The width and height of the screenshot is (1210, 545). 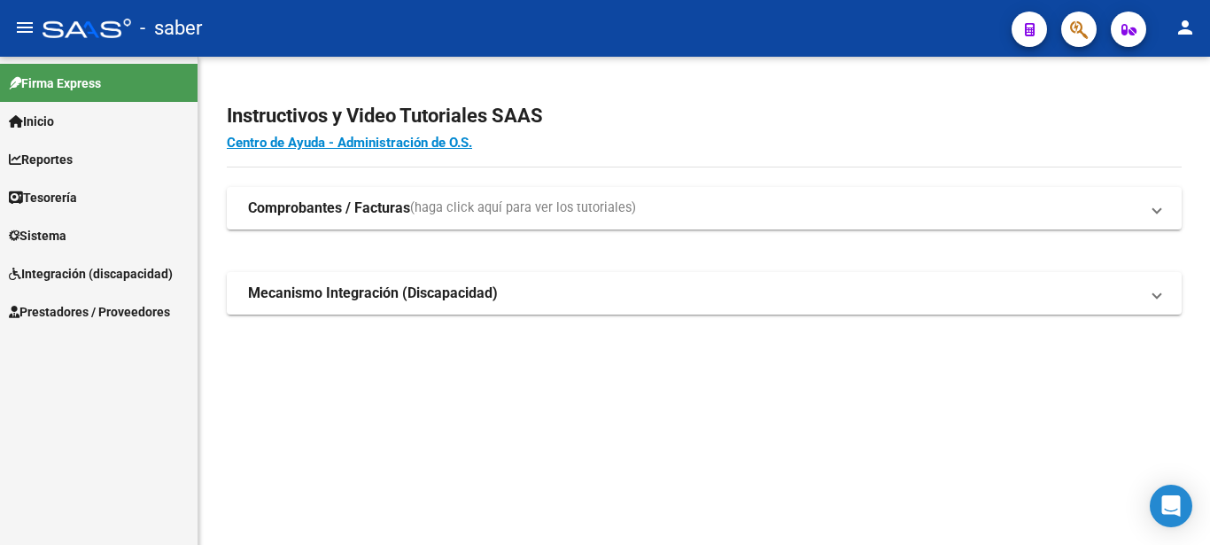 I want to click on strong: Mecanismo Integración (Discapacidad), so click(x=373, y=293).